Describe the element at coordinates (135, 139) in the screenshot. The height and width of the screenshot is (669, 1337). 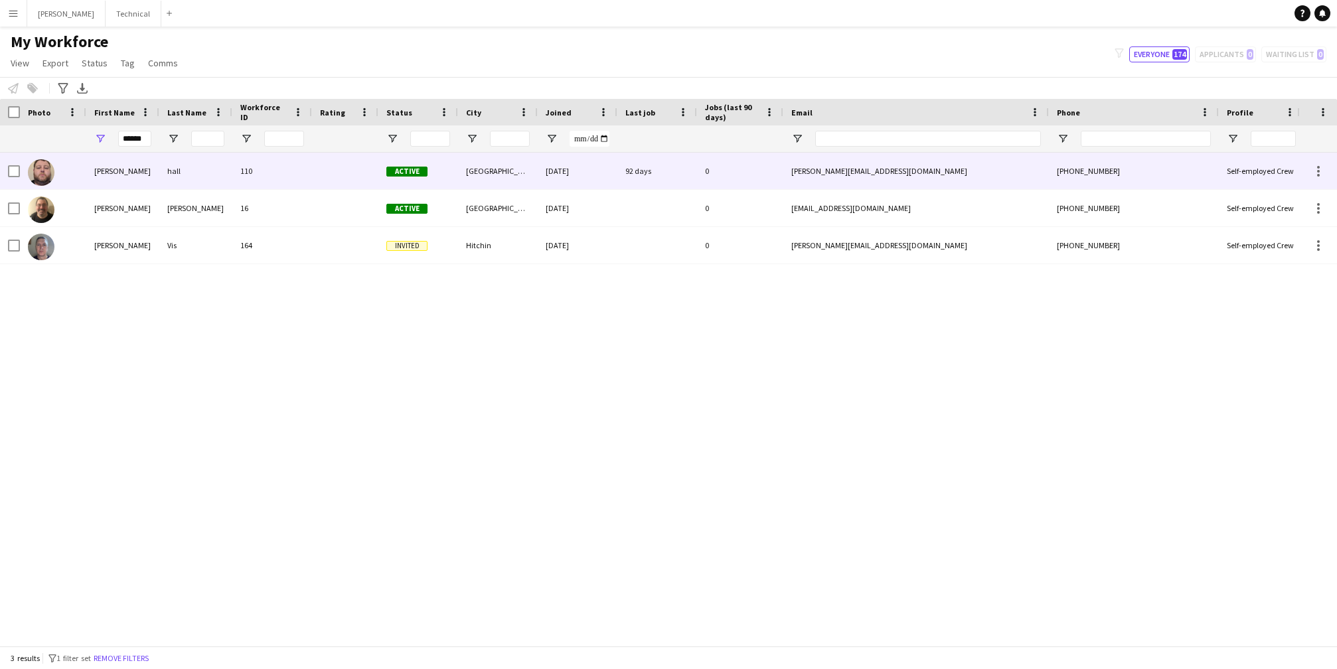
I see `input: First Name Filter Input` at that location.